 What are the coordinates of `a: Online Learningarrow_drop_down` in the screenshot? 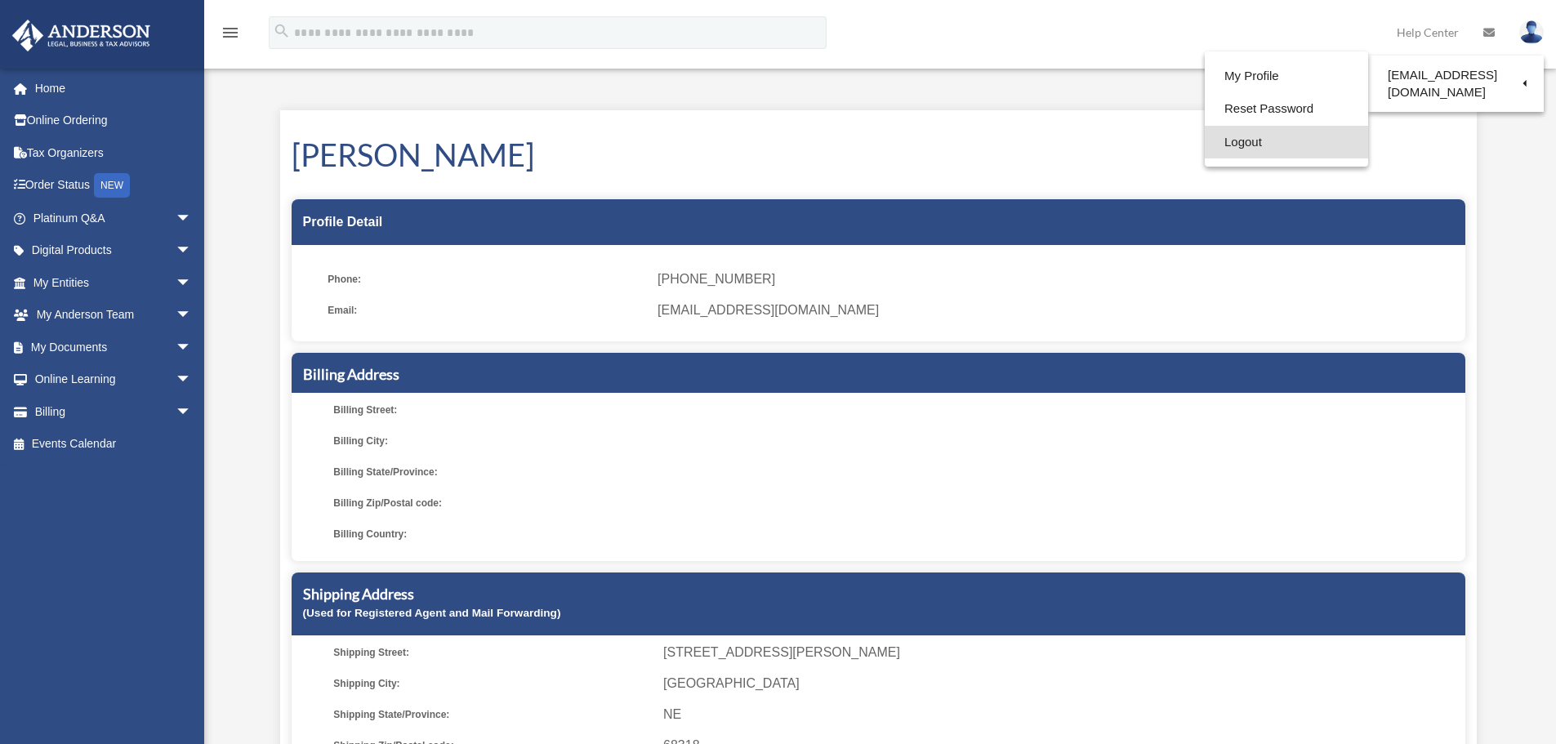 It's located at (114, 380).